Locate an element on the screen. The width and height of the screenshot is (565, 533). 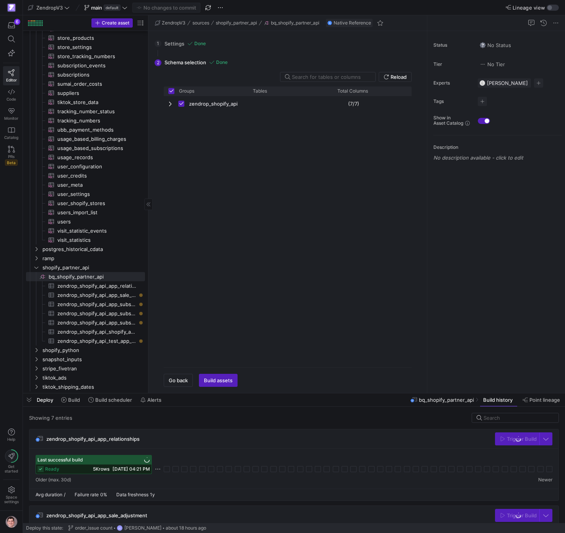
a: Editor is located at coordinates (11, 76).